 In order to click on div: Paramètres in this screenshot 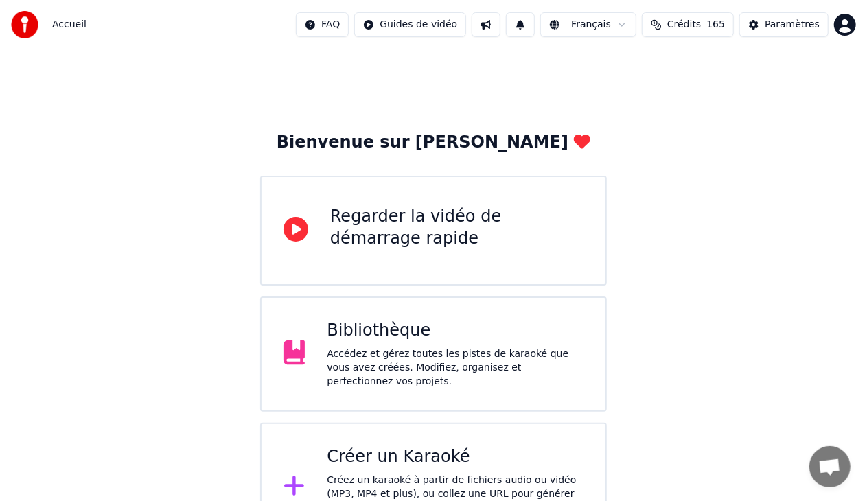, I will do `click(792, 25)`.